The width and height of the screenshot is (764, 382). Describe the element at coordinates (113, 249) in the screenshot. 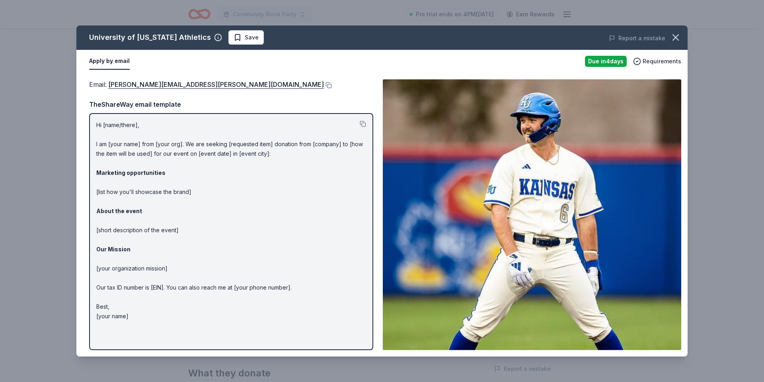

I see `strong: Our Mission` at that location.